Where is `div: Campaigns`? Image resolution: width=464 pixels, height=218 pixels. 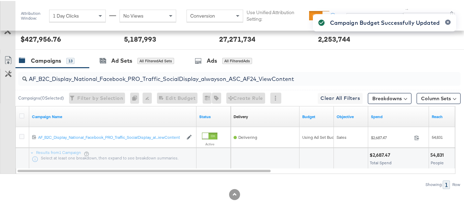
div: Campaigns is located at coordinates (46, 59).